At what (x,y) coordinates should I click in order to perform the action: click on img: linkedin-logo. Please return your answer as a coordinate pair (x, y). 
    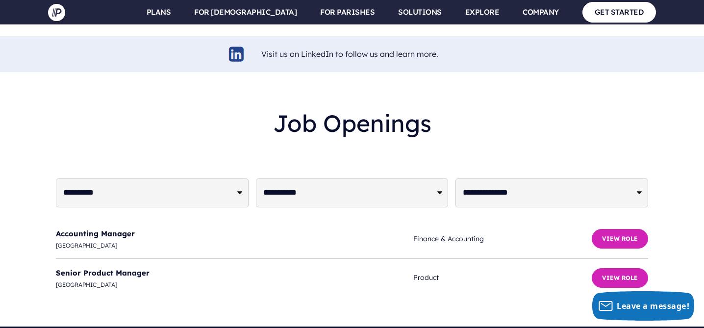
    Looking at the image, I should click on (236, 54).